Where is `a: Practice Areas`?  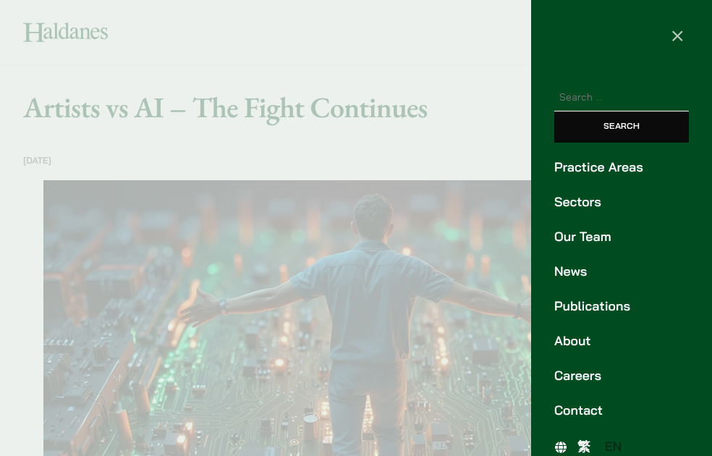
a: Practice Areas is located at coordinates (622, 167).